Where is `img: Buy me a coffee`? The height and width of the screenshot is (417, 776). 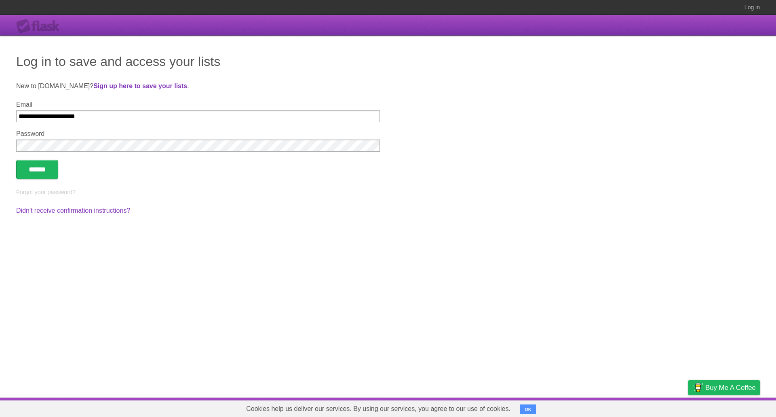
img: Buy me a coffee is located at coordinates (698, 387).